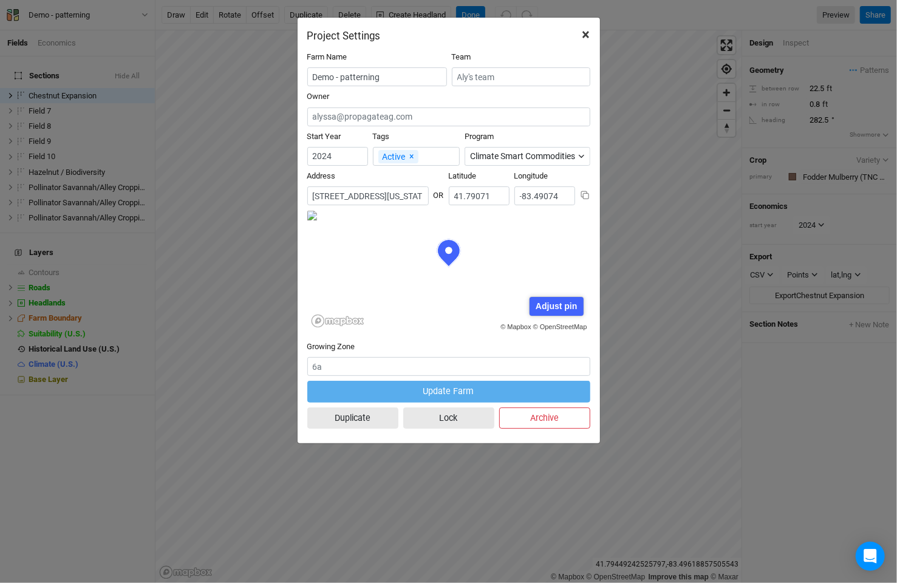  I want to click on input: Address (123 James St...), so click(368, 196).